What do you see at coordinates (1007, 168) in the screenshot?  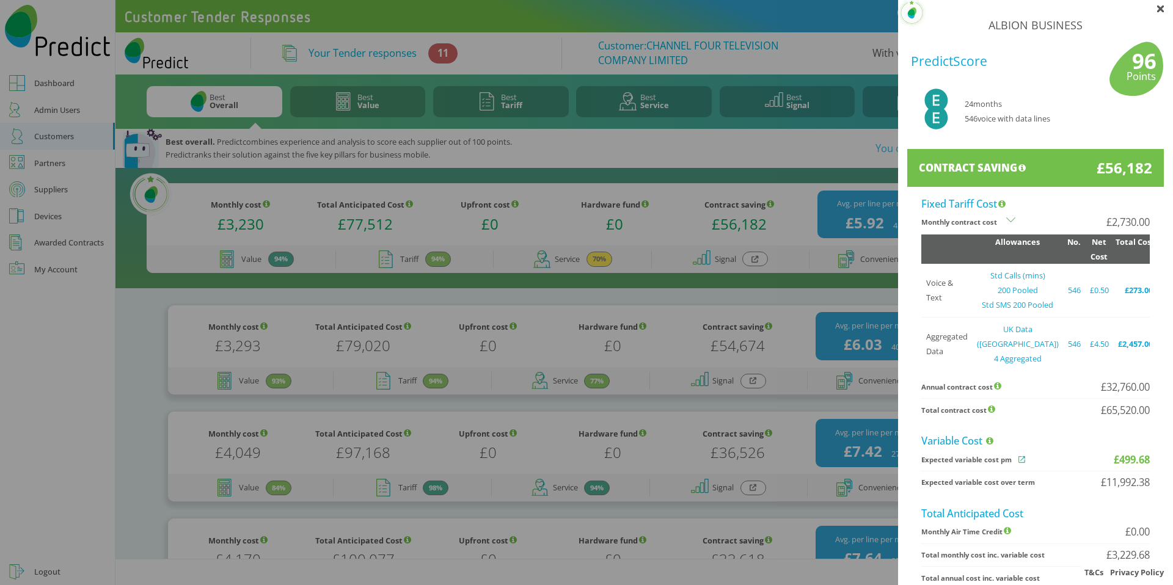 I see `div: CONTRACT SAVING` at bounding box center [1007, 168].